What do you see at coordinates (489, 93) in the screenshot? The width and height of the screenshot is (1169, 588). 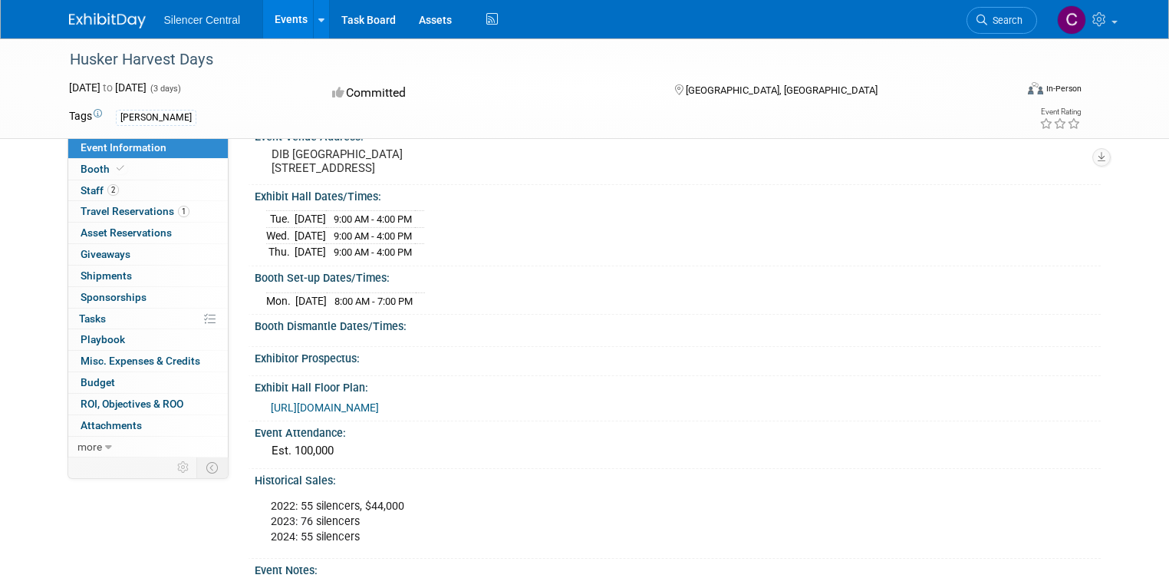 I see `div: Committed` at bounding box center [489, 93].